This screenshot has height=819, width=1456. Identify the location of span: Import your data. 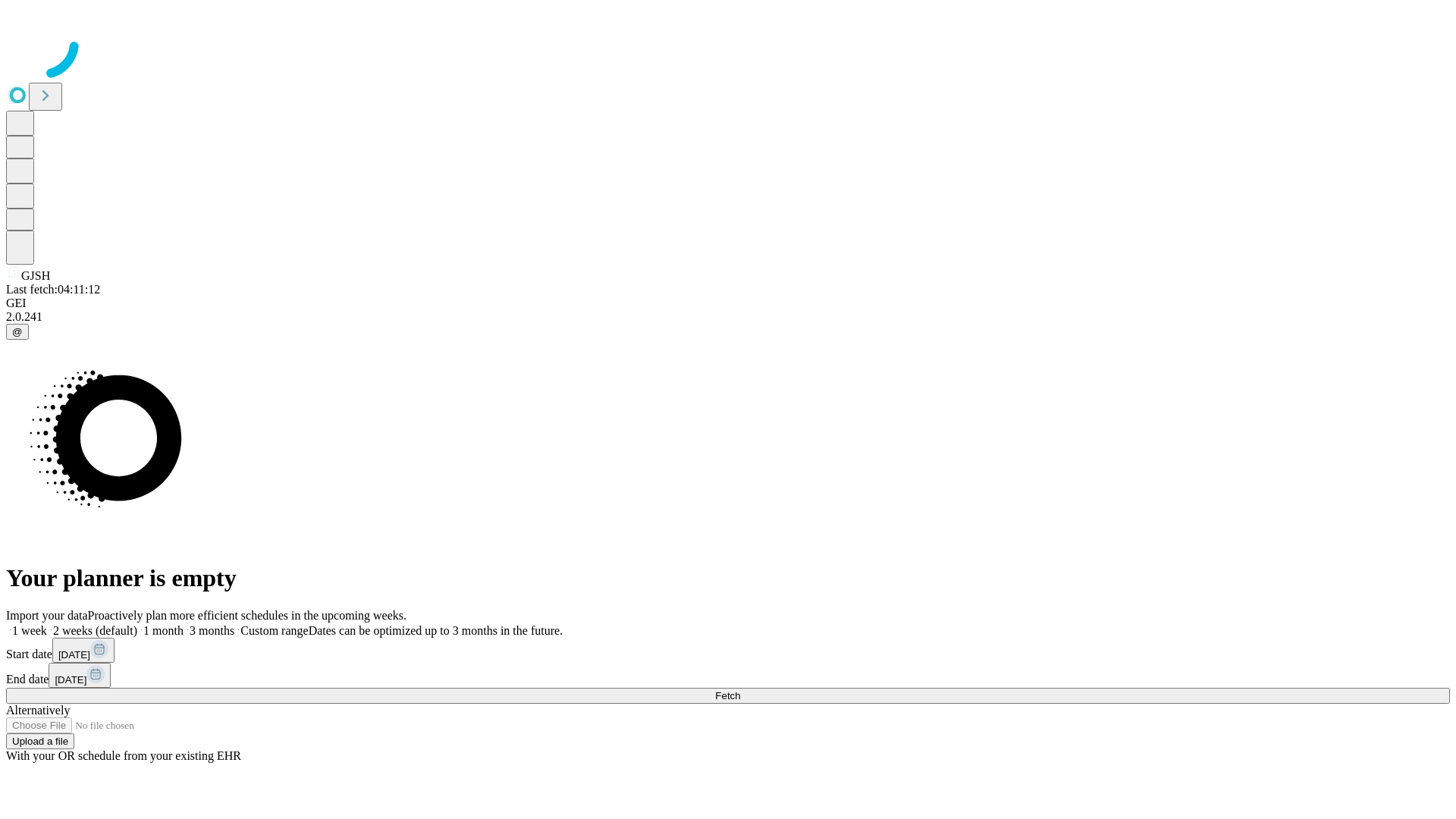
(47, 615).